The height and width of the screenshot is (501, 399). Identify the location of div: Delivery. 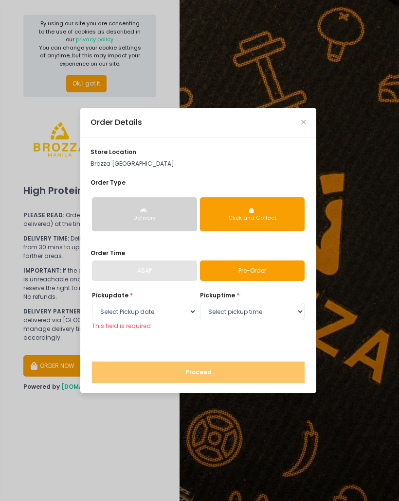
(144, 218).